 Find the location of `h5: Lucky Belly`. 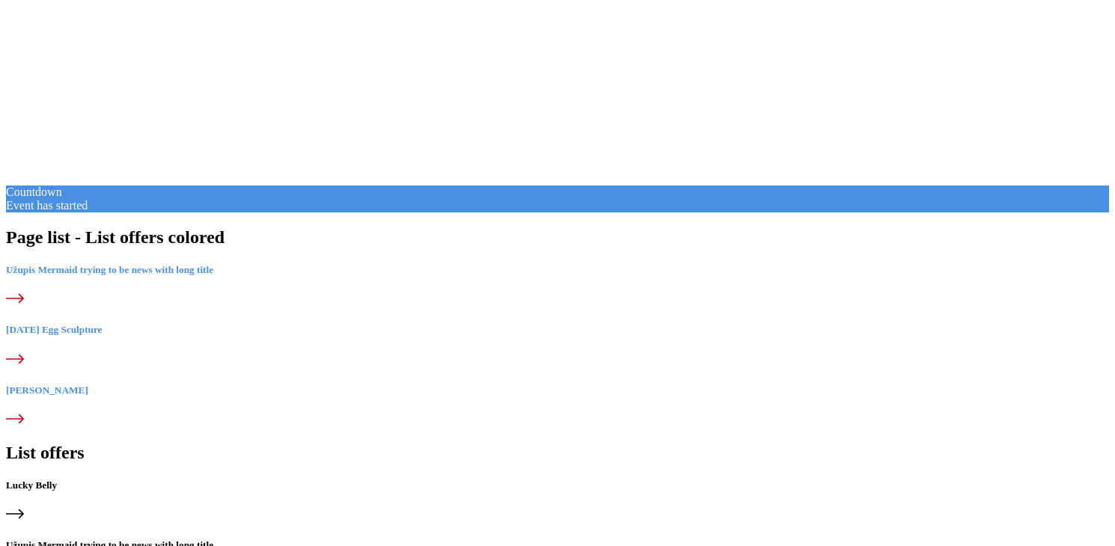

h5: Lucky Belly is located at coordinates (558, 486).